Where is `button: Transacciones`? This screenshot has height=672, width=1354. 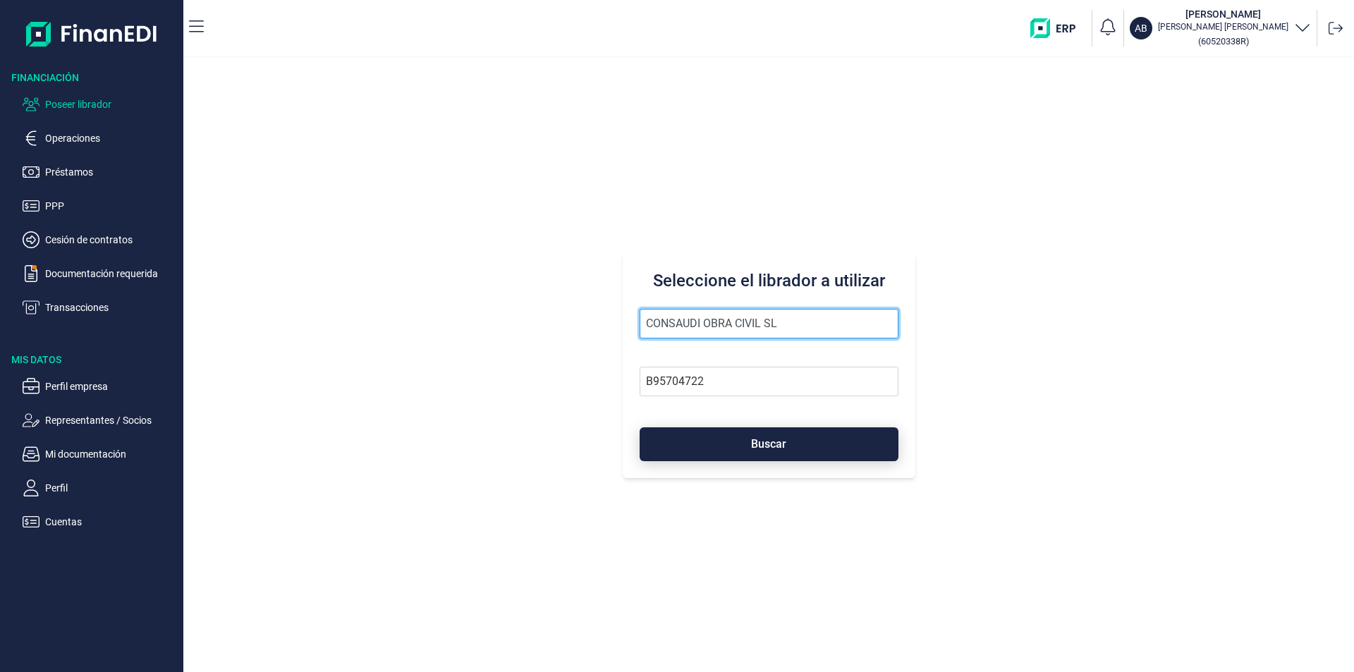
button: Transacciones is located at coordinates (100, 307).